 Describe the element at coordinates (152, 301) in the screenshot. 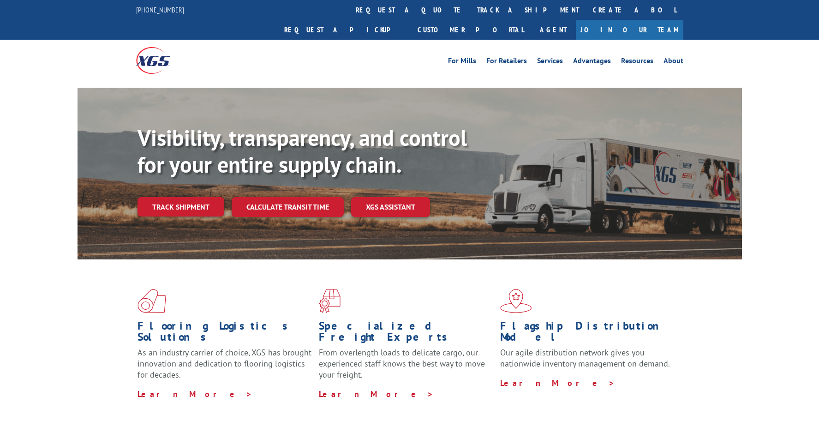

I see `img: xgs-icon-total-supply-chain-intelligence-red` at that location.